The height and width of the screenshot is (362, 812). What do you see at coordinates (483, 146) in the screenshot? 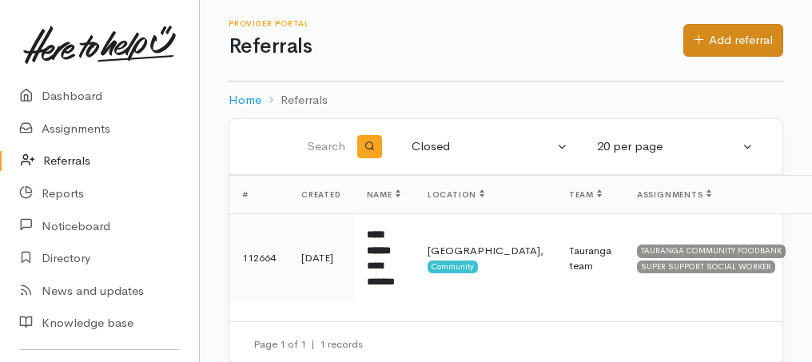
I see `div: Closed` at bounding box center [483, 146].